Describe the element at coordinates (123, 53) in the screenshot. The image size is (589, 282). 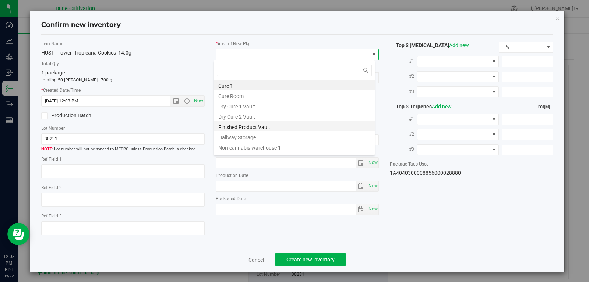
I see `div: HUST_Flower_Tropicana Cookies_14.0g` at that location.